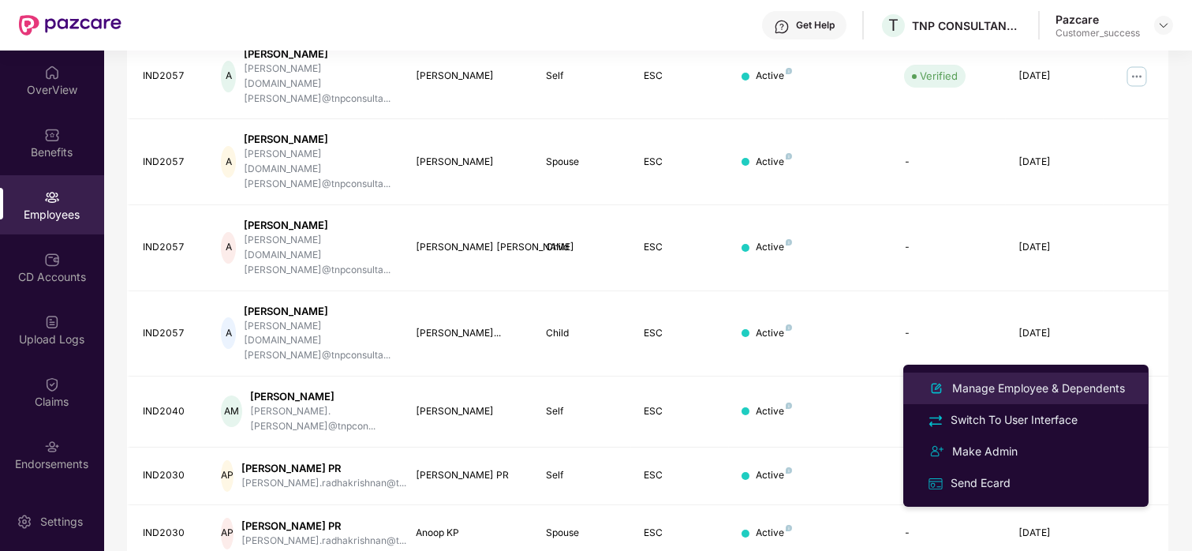  Describe the element at coordinates (52, 260) in the screenshot. I see `img: svg+xml;base64,PHN2ZyBpZD0iQ0RfQWNjb3VudHMiIGRhdGEtbmFtZT0iQ0QgQWNjb3VudHMiIHhtbG5zPSJodHRwOi8vd3...` at that location.